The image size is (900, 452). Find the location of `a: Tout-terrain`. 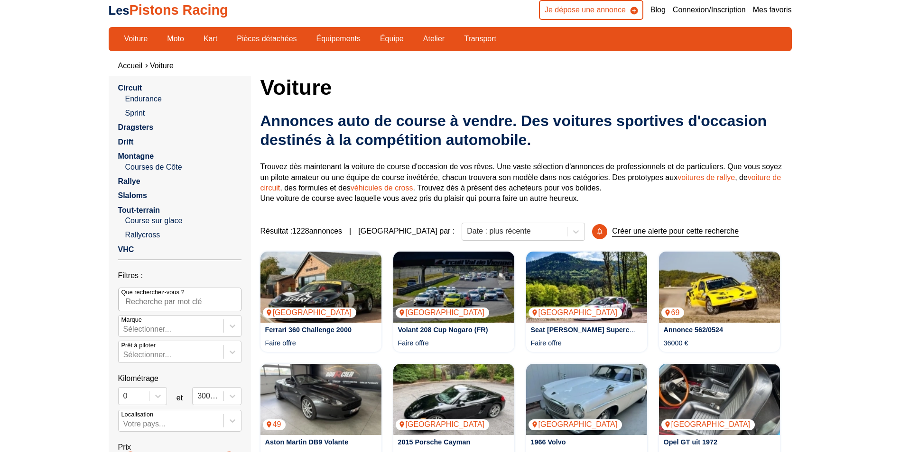

a: Tout-terrain is located at coordinates (139, 210).